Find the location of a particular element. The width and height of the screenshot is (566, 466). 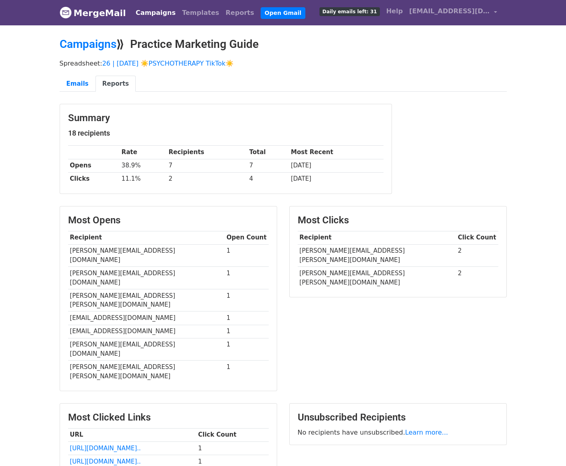

a: Learn more... is located at coordinates (426, 433).